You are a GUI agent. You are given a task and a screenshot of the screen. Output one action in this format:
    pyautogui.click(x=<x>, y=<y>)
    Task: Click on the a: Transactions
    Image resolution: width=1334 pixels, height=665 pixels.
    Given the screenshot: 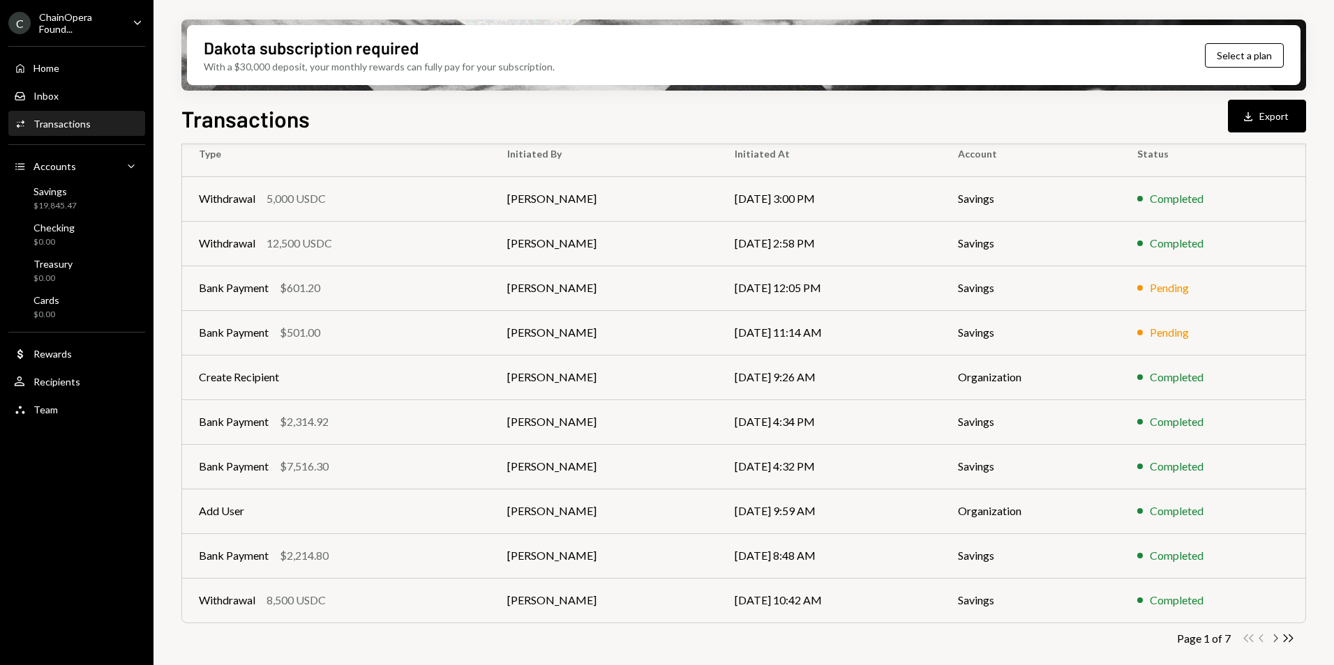 What is the action you would take?
    pyautogui.click(x=77, y=123)
    